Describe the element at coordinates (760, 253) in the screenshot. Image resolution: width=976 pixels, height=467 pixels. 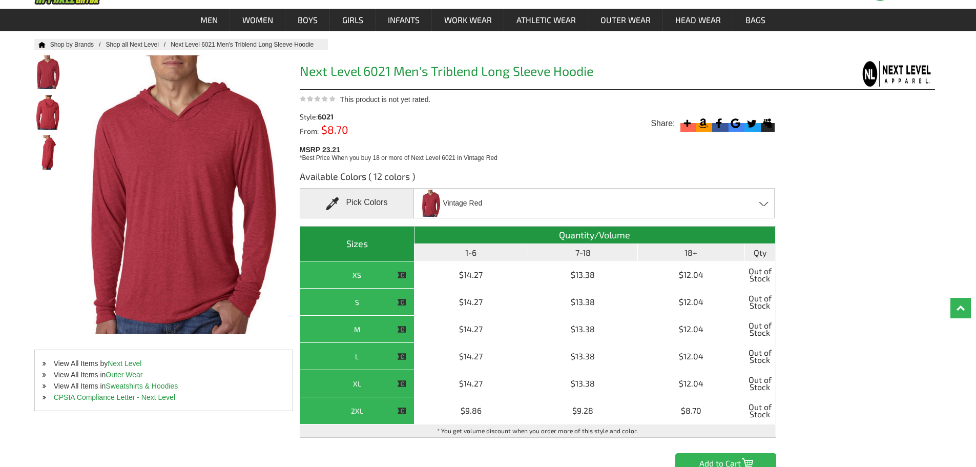
I see `th: Qty` at that location.